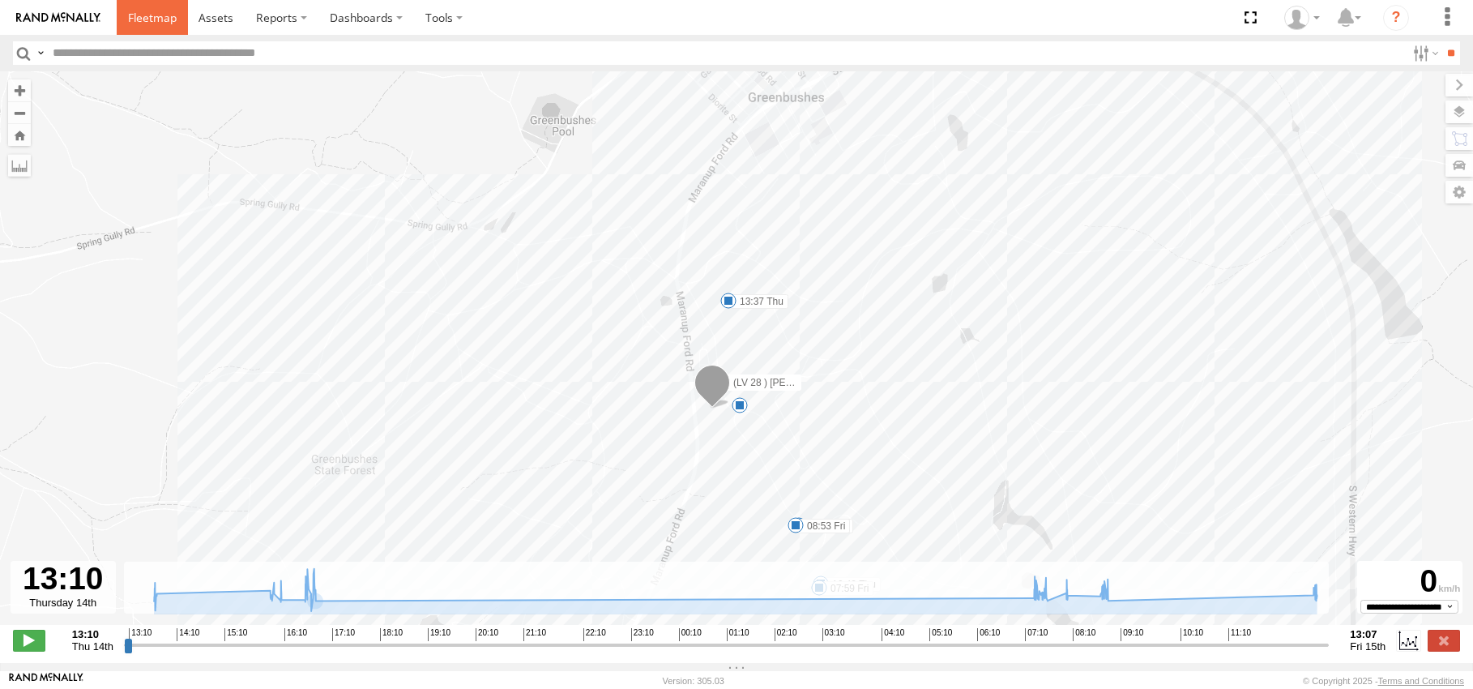 The image size is (1473, 689). I want to click on img: rand-logo.svg, so click(58, 18).